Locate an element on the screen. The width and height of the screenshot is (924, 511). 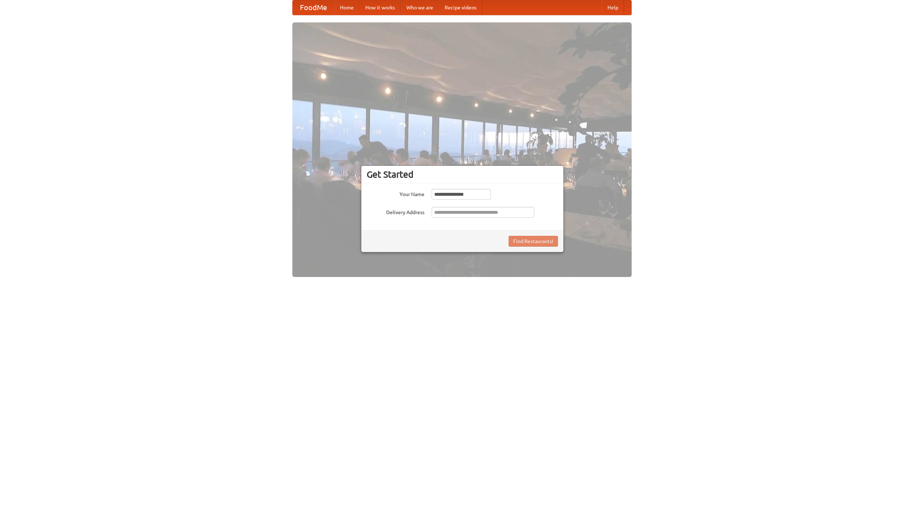
h3: Get Started is located at coordinates (463, 174).